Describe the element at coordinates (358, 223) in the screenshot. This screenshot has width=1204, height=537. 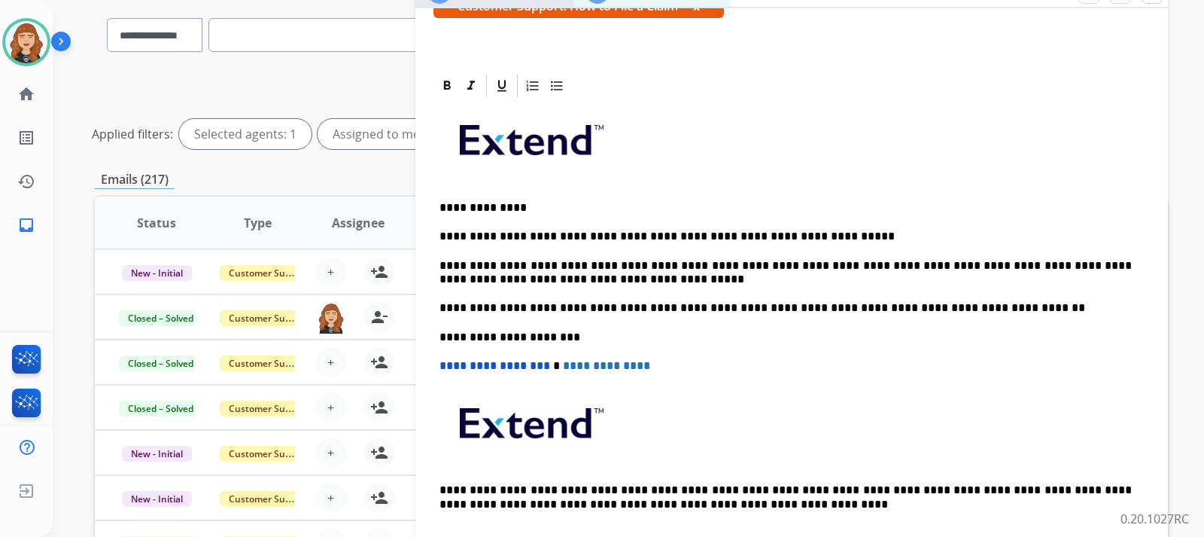
I see `span: Assignee` at that location.